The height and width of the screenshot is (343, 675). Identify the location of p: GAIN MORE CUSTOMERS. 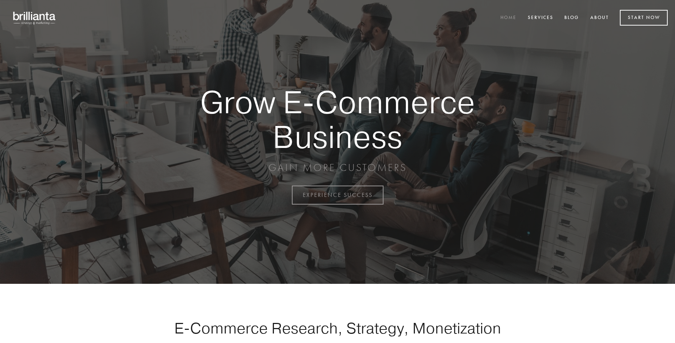
(338, 168).